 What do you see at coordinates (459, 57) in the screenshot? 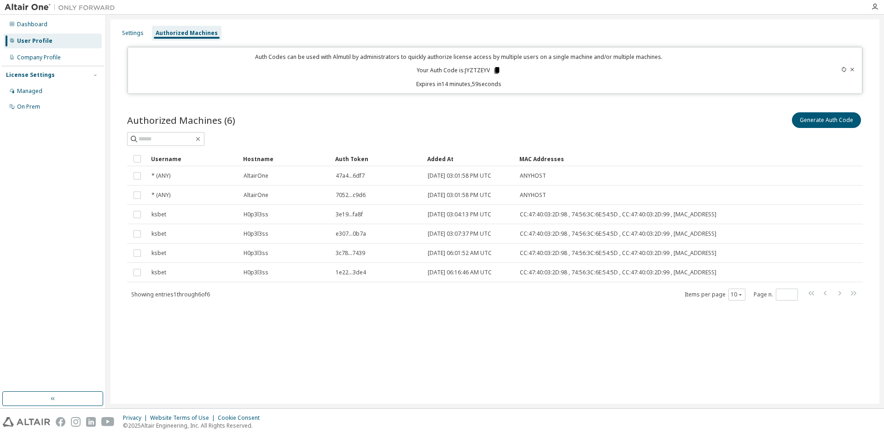
I see `p: Auth Codes can be used with Almutil by administrators to quickly authorize license access by mult...` at bounding box center [459, 57].